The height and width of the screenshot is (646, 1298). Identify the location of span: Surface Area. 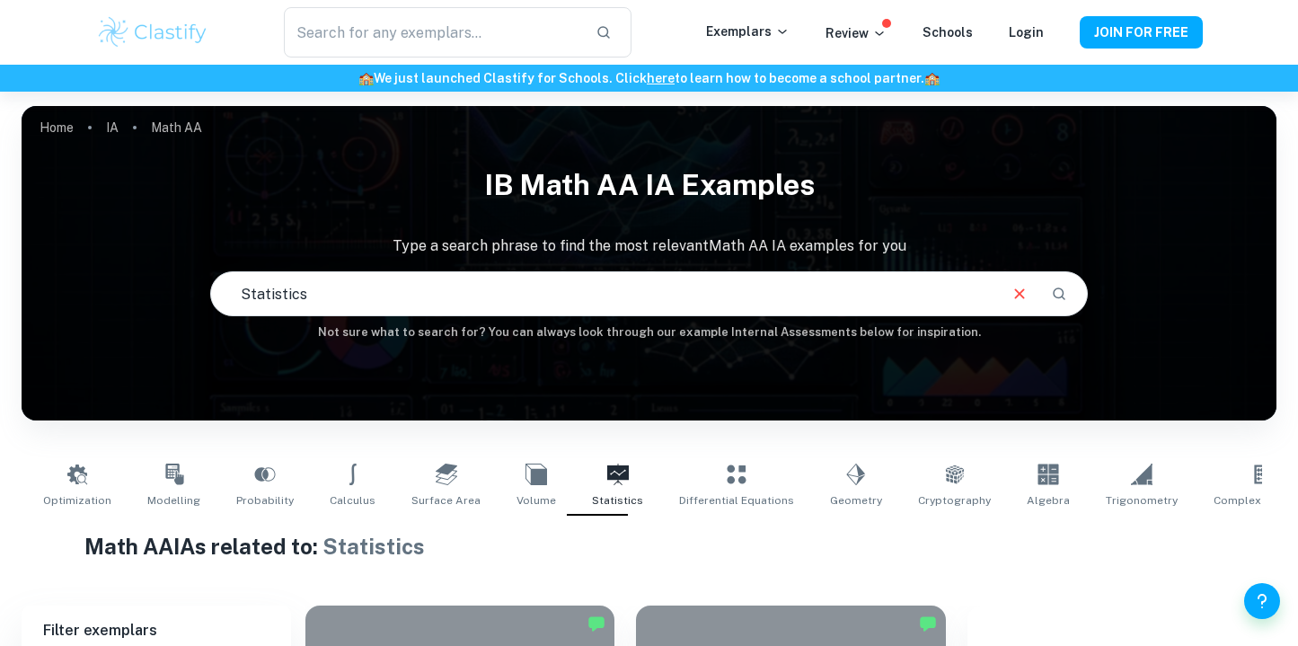
(445, 500).